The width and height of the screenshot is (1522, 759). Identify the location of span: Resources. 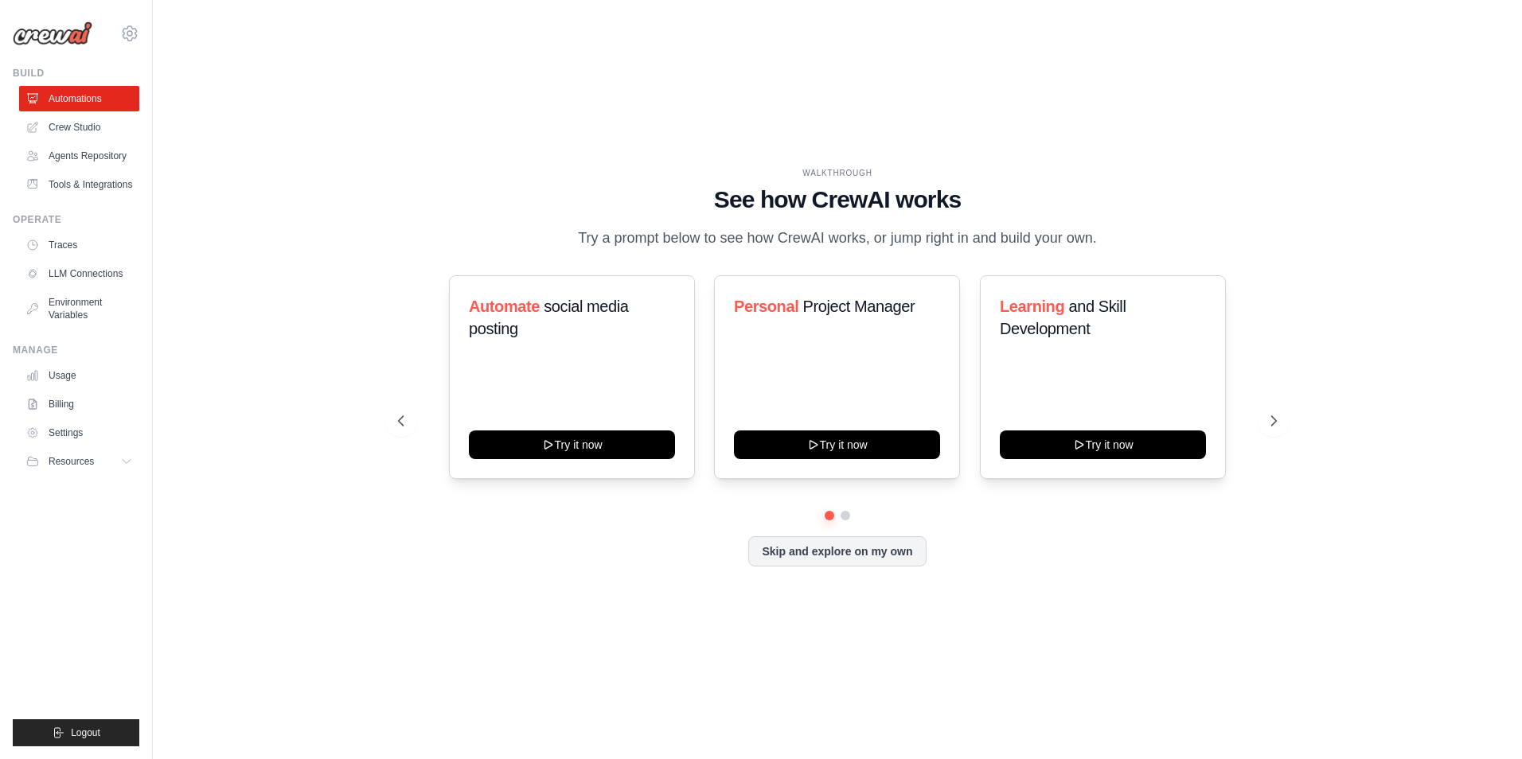
(71, 462).